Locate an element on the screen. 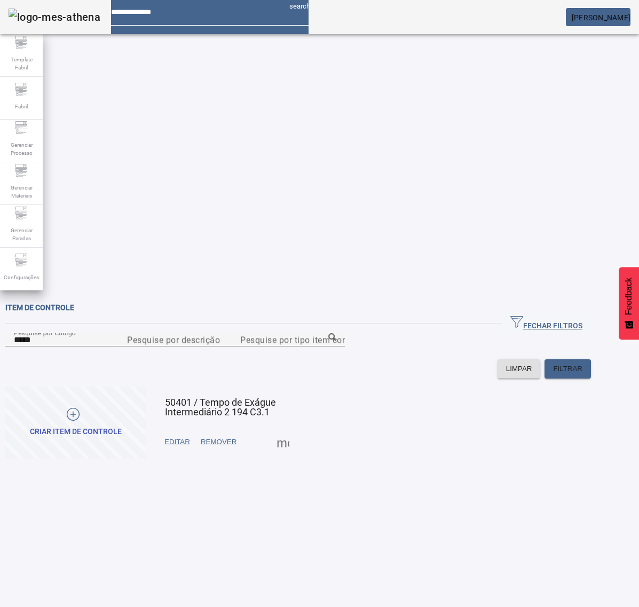 The width and height of the screenshot is (639, 607). button: LIMPAR is located at coordinates (519, 369).